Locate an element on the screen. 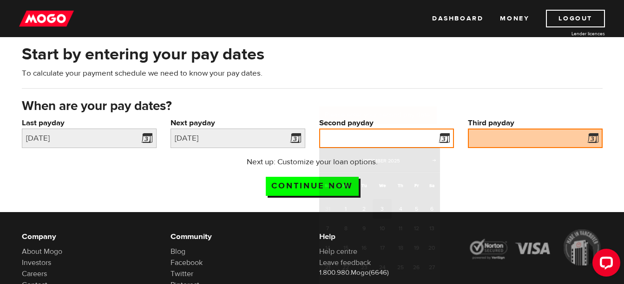 Image resolution: width=624 pixels, height=284 pixels. span: September is located at coordinates (372, 161).